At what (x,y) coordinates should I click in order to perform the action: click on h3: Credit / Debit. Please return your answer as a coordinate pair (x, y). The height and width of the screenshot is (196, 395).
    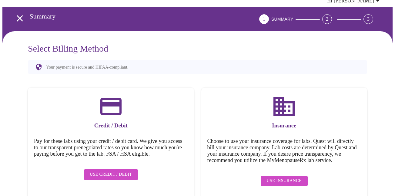
    Looking at the image, I should click on (111, 126).